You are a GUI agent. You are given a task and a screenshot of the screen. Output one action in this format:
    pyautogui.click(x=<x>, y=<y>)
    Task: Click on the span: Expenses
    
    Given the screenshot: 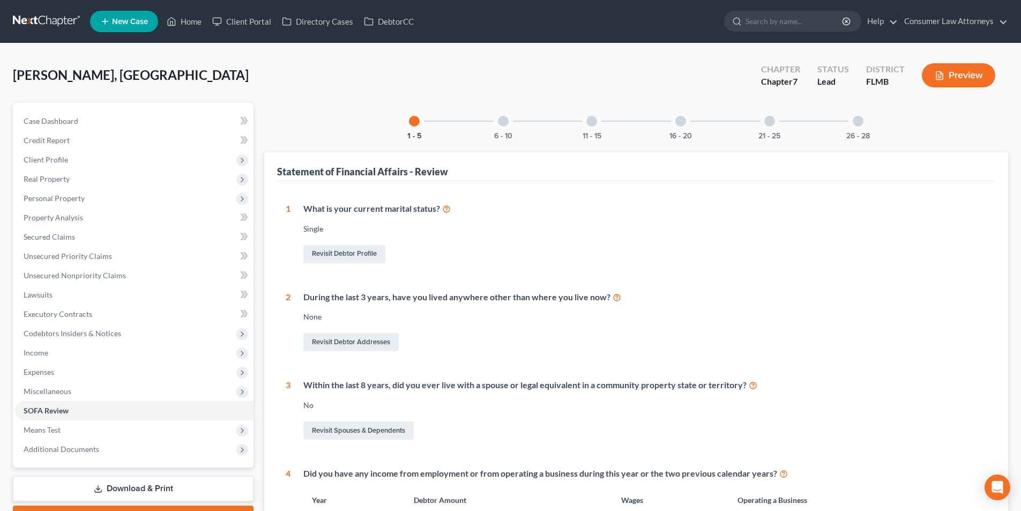 What is the action you would take?
    pyautogui.click(x=39, y=371)
    